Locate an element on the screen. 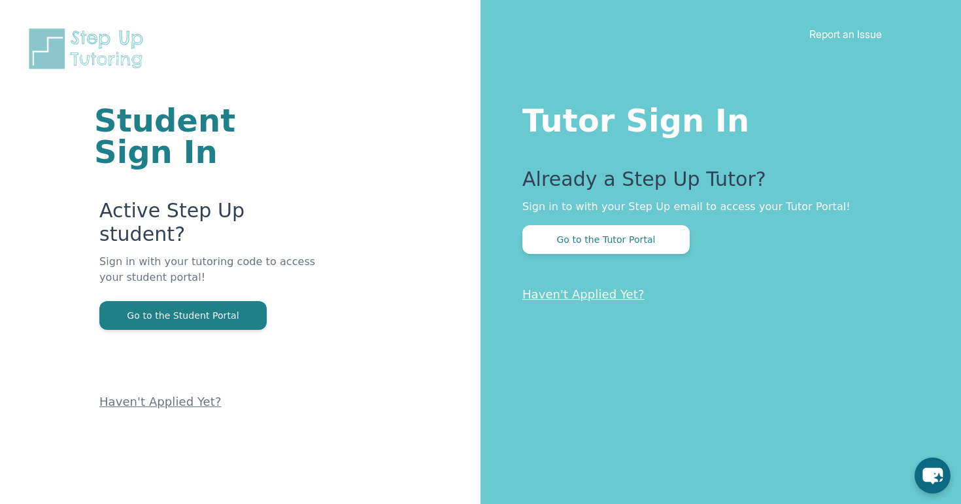 The image size is (961, 504). button: Go to the Tutor Portal is located at coordinates (606, 239).